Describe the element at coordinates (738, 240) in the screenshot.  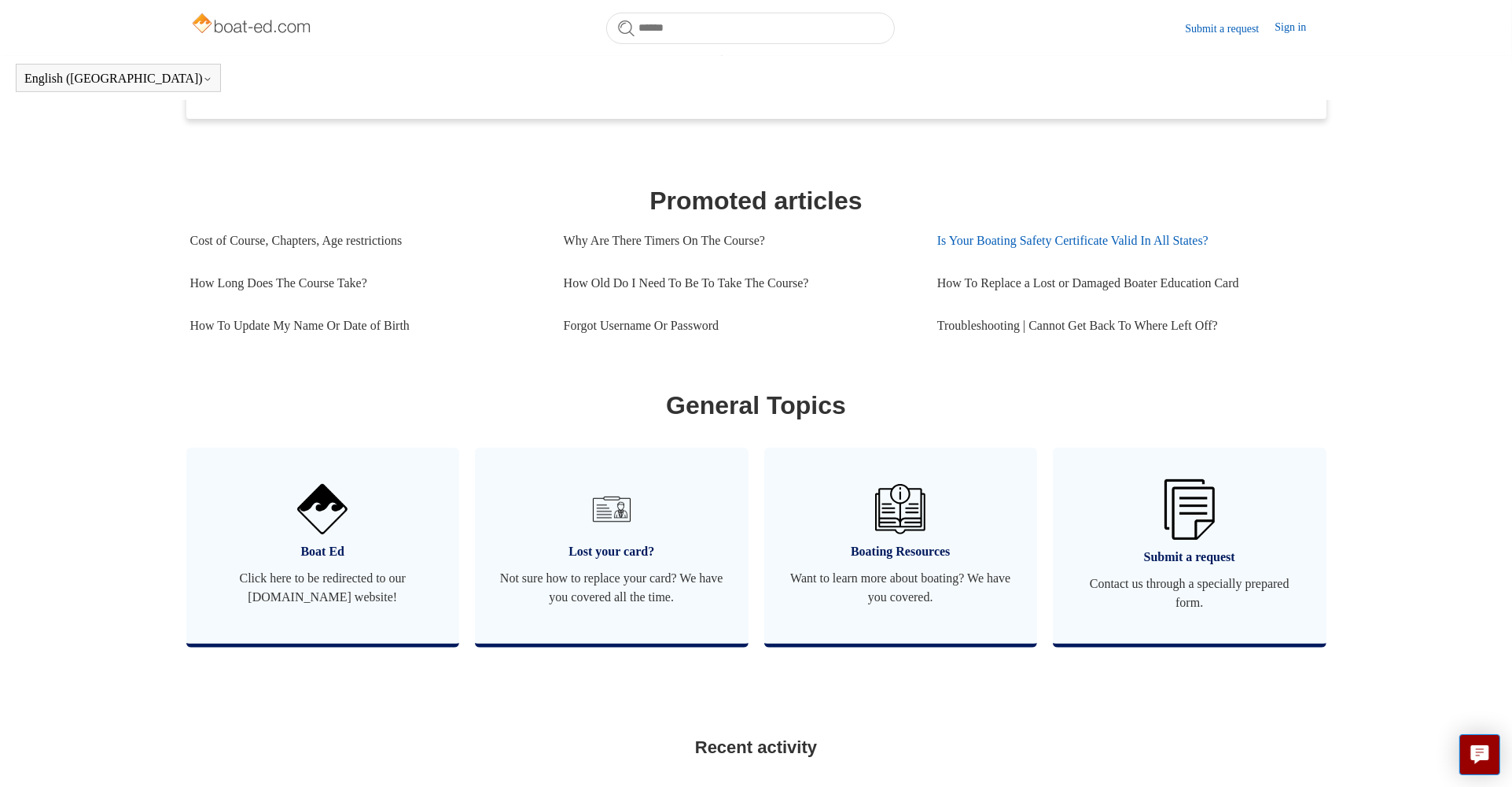
I see `a: Why Are There Timers On The Course?` at that location.